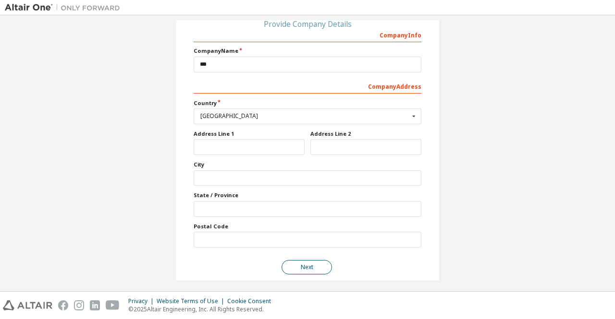 This screenshot has width=615, height=319. What do you see at coordinates (307, 103) in the screenshot?
I see `label: Country` at bounding box center [307, 103].